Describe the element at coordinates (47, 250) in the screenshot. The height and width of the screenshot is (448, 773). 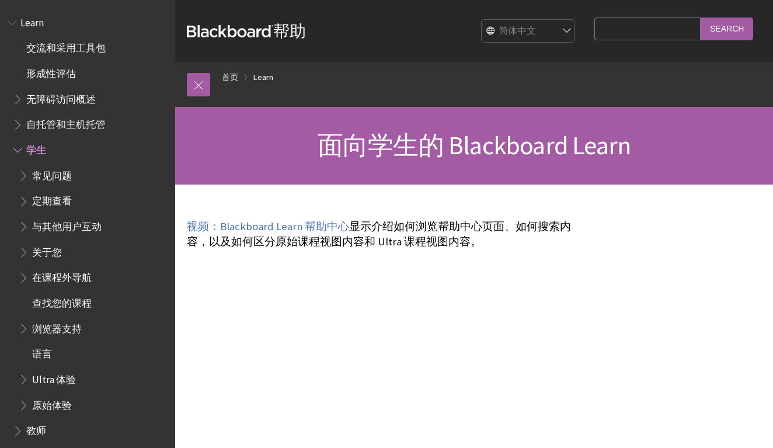
I see `span: 关于您` at that location.